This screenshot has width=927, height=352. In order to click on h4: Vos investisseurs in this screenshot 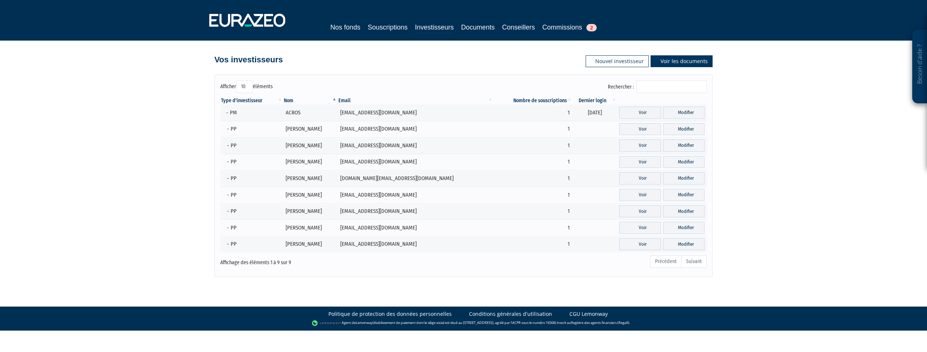, I will do `click(248, 60)`.